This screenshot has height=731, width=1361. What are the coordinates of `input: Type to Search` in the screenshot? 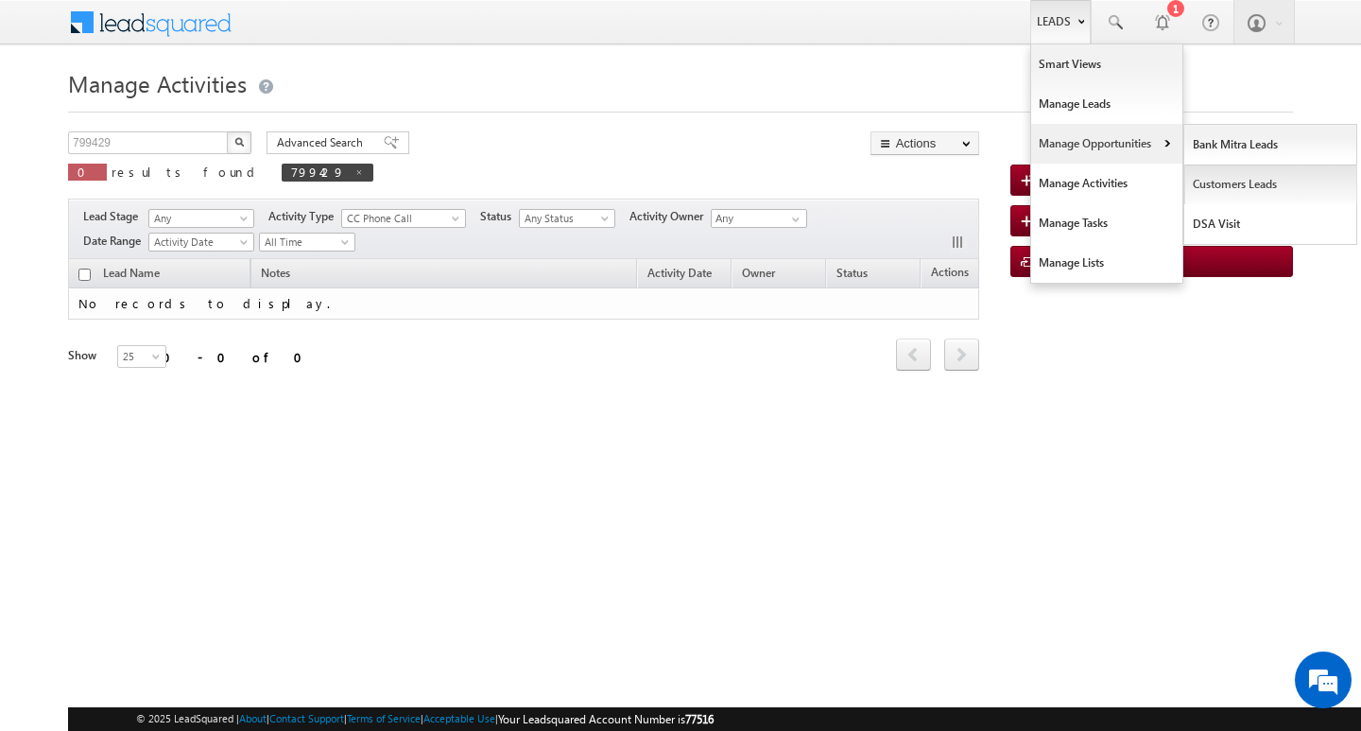 It's located at (759, 218).